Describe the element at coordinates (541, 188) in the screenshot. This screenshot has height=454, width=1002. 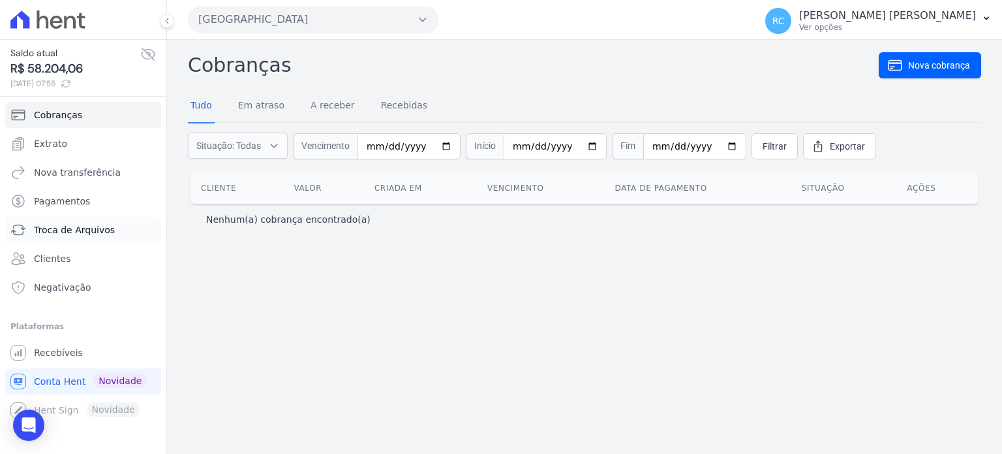
I see `th: Vencimento` at that location.